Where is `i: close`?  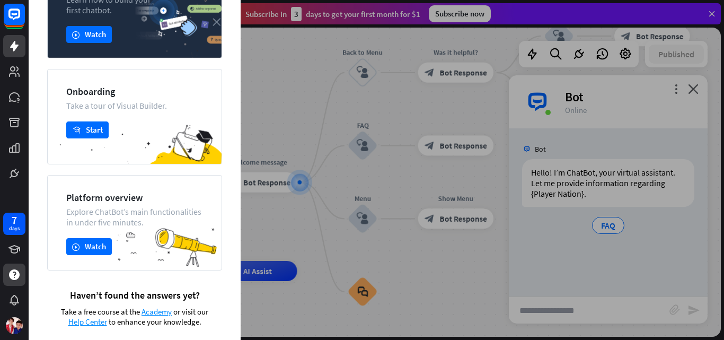 i: close is located at coordinates (216, 22).